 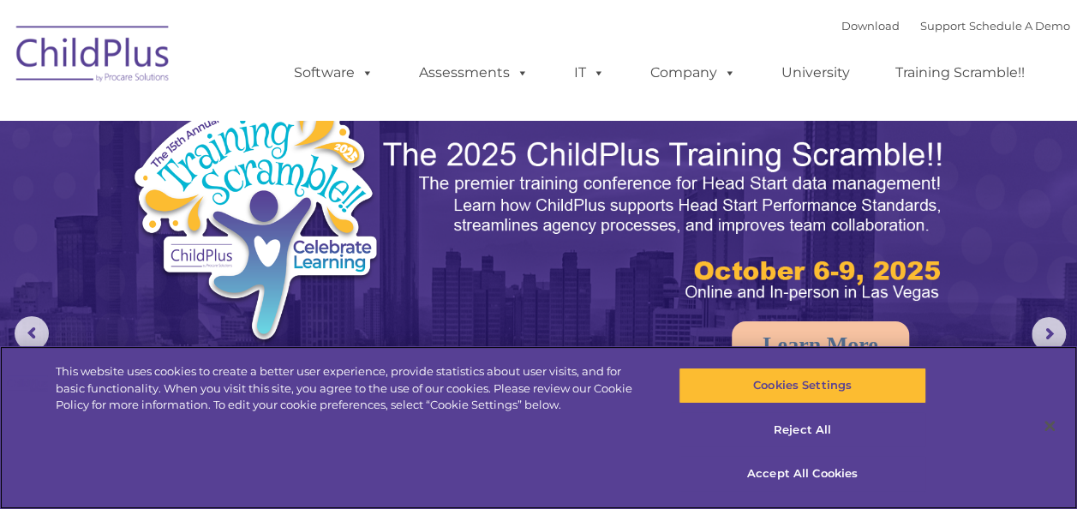 I want to click on a: Schedule A Demo, so click(x=1020, y=26).